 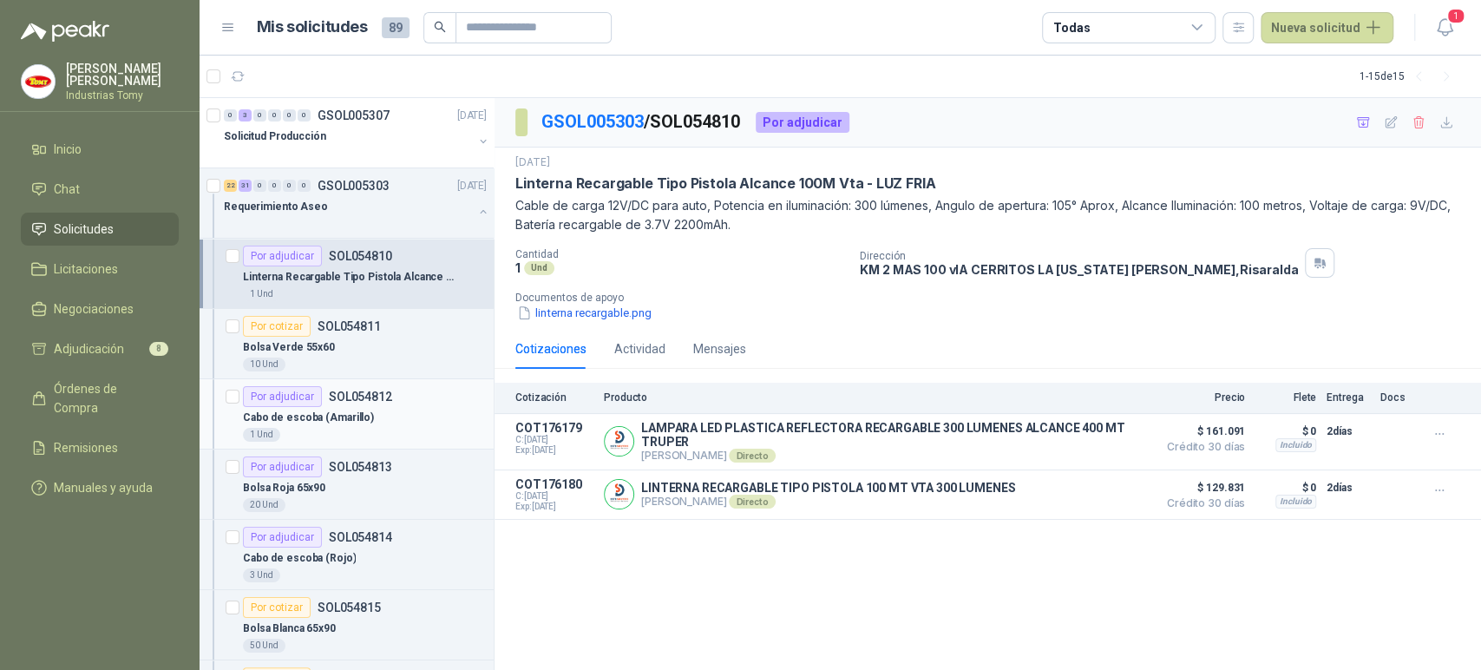 What do you see at coordinates (360, 537) in the screenshot?
I see `p: SOL054814` at bounding box center [360, 537].